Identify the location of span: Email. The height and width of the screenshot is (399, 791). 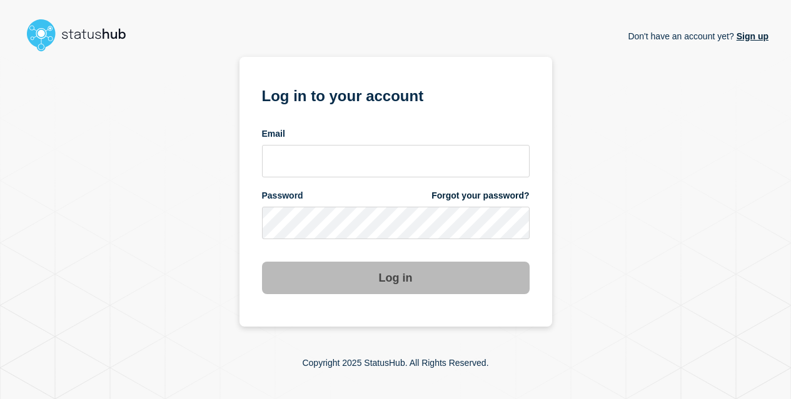
(273, 134).